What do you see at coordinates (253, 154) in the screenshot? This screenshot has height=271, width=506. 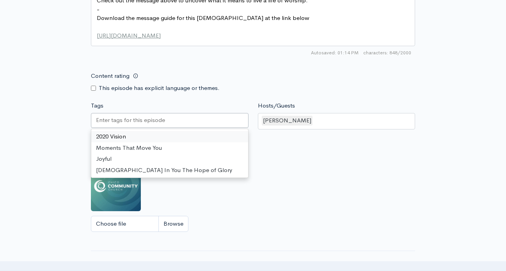 I see `small: If no artwork is selected your default podcast artwork will be used` at bounding box center [253, 154].